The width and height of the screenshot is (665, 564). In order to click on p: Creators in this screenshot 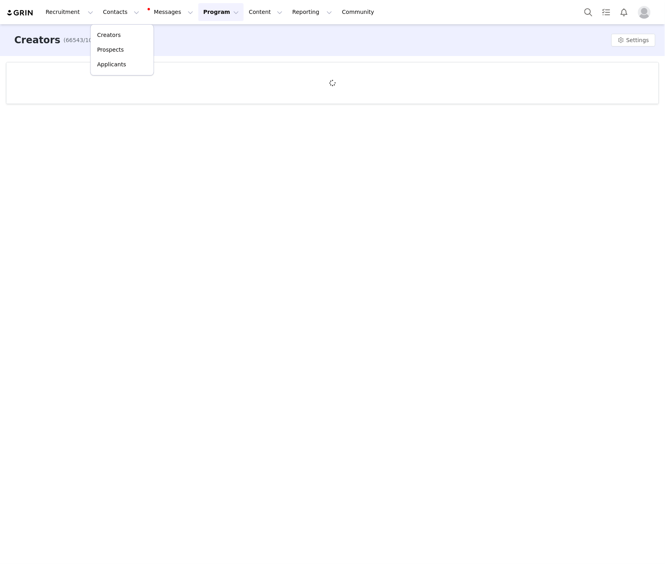, I will do `click(109, 35)`.